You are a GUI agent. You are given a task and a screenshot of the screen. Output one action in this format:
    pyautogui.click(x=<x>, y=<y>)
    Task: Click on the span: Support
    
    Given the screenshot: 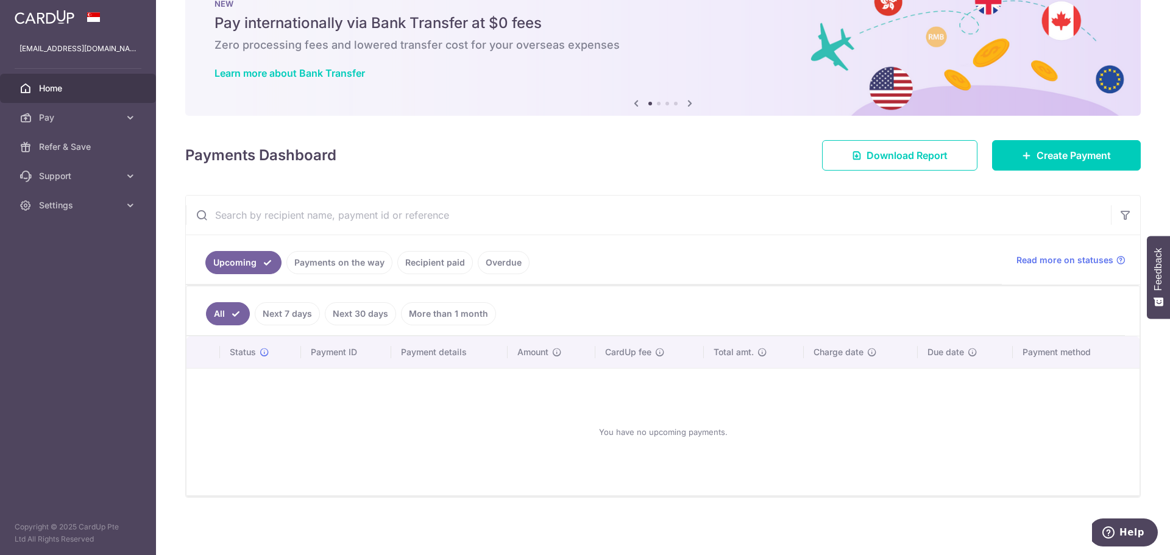 What is the action you would take?
    pyautogui.click(x=79, y=176)
    